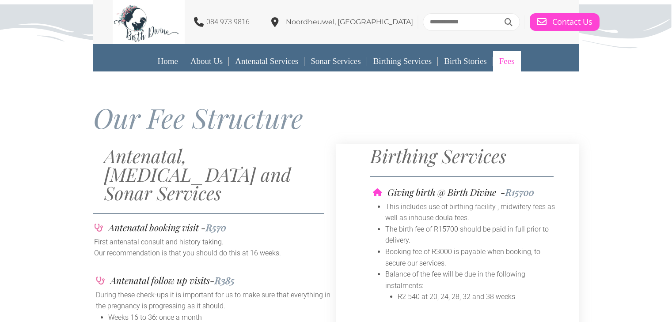  What do you see at coordinates (479, 297) in the screenshot?
I see `li: R2 540 at 20, 24, 28, 32 and 38 weeks` at bounding box center [479, 297].